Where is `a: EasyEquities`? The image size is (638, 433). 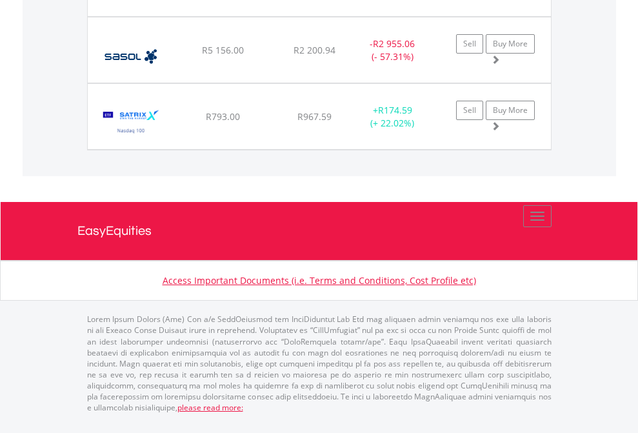 a: EasyEquities is located at coordinates (319, 231).